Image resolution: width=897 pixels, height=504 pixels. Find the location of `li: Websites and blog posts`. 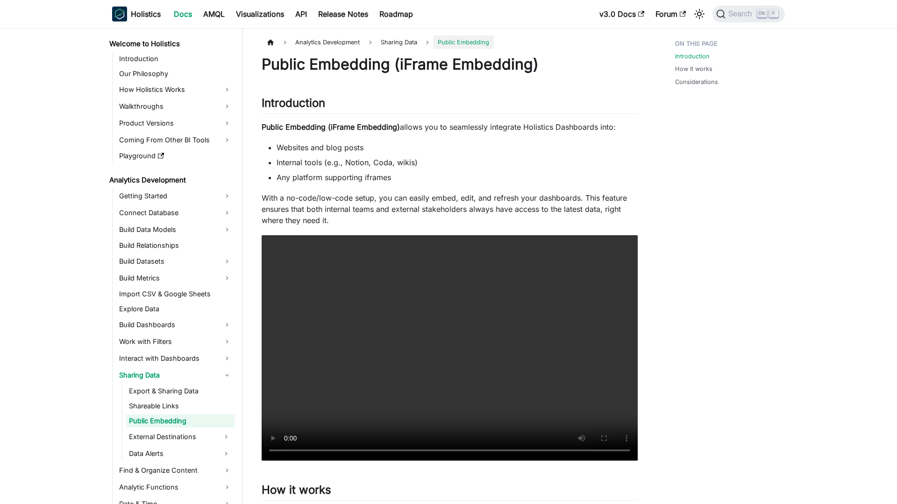

li: Websites and blog posts is located at coordinates (457, 148).